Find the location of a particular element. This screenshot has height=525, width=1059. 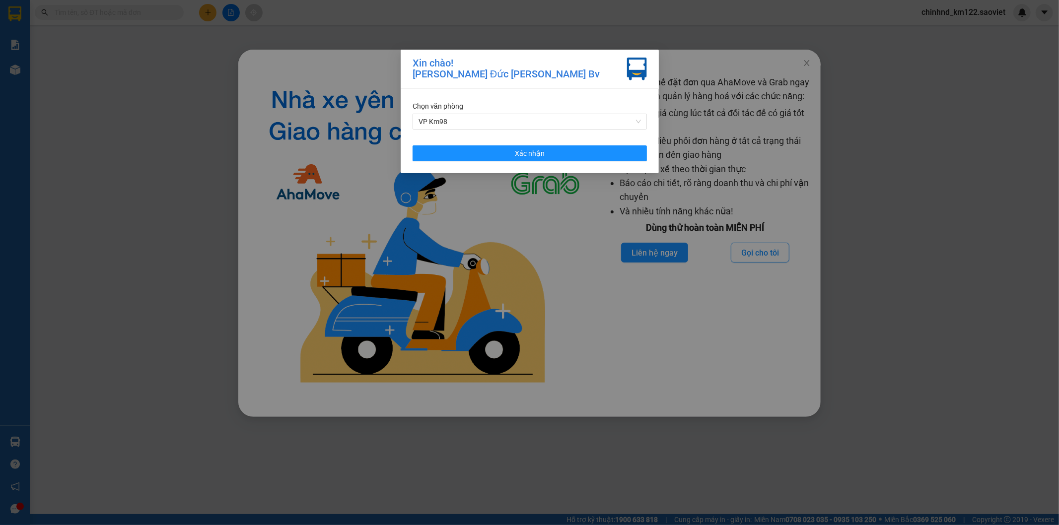

img: vxr-icon is located at coordinates (637, 69).